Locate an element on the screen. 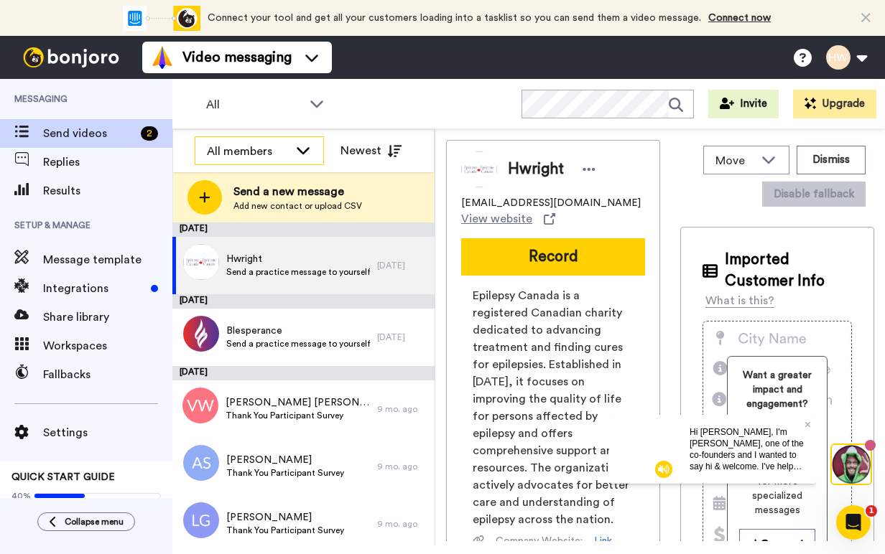 The height and width of the screenshot is (554, 885). button: Upgrade is located at coordinates (835, 104).